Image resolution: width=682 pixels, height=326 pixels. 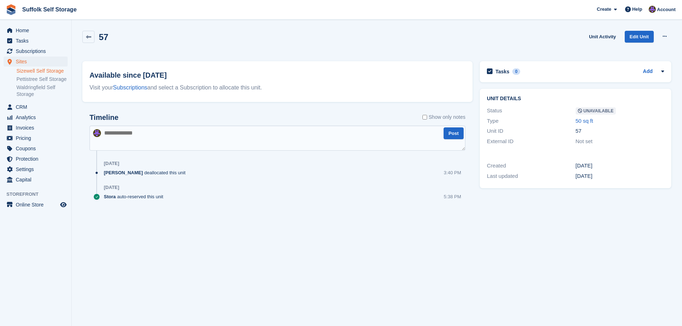 What do you see at coordinates (452, 197) in the screenshot?
I see `div: 5:38 PM` at bounding box center [452, 197].